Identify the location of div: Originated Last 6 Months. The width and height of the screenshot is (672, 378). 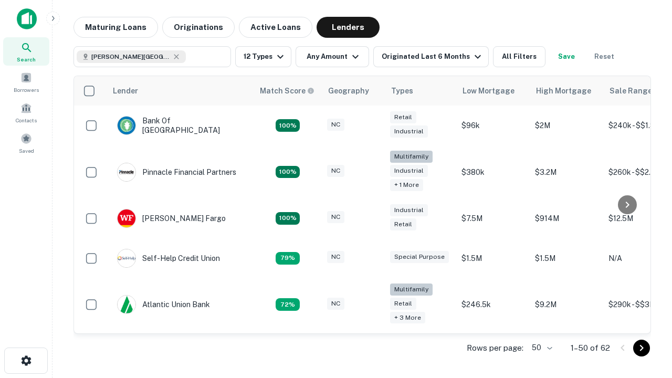
(433, 57).